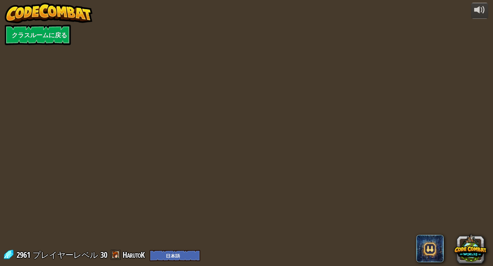  What do you see at coordinates (65, 255) in the screenshot?
I see `span: プレイヤーレベル` at bounding box center [65, 255].